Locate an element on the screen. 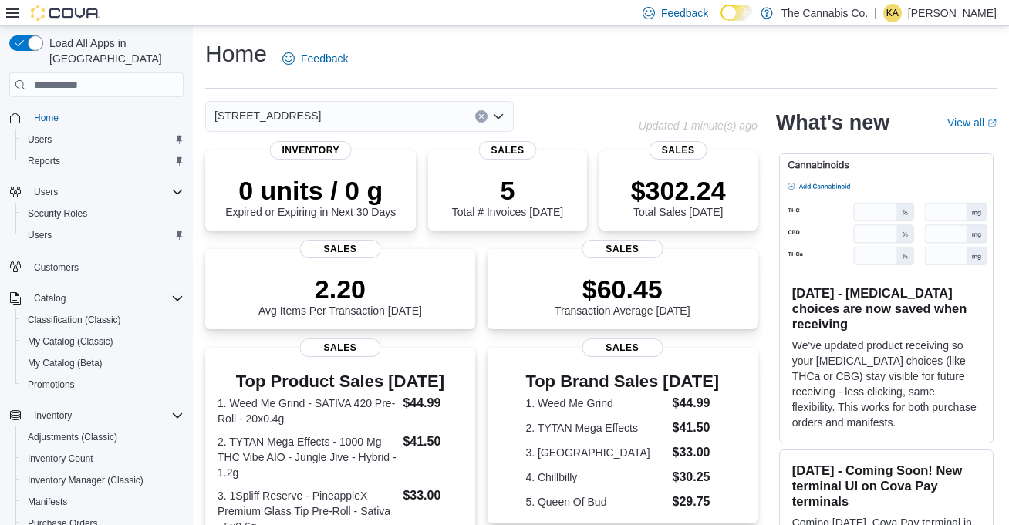 The image size is (1009, 525). a: Inventory Count is located at coordinates (60, 459).